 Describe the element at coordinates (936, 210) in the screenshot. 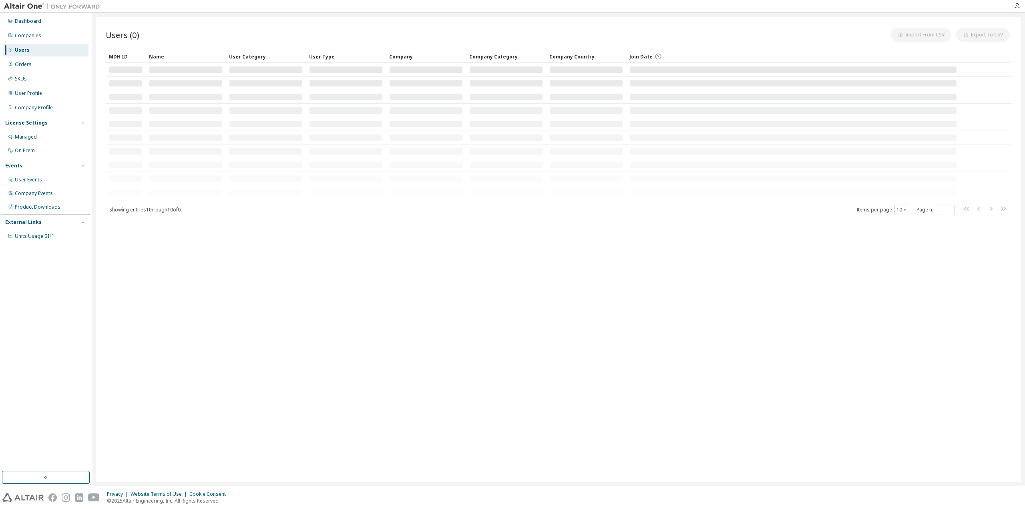

I see `span: Page n.` at that location.